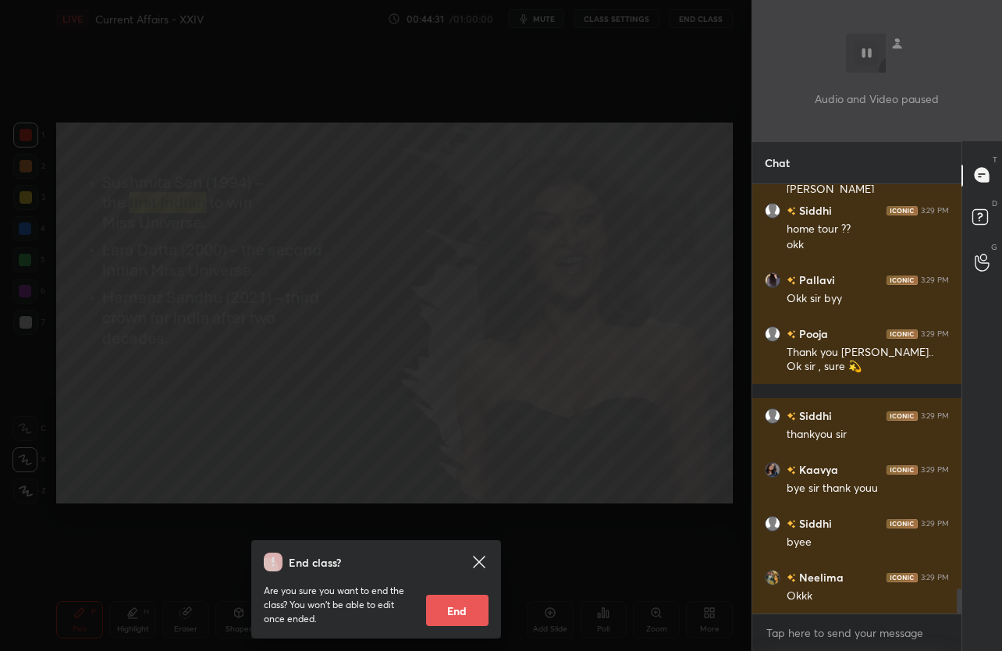  What do you see at coordinates (868, 488) in the screenshot?
I see `div: bye sir thank youu` at bounding box center [868, 488].